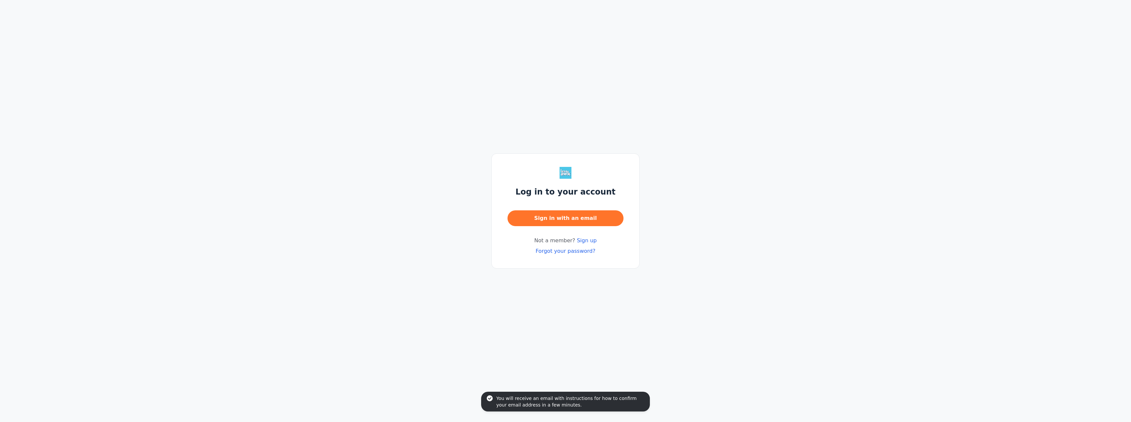 Image resolution: width=1131 pixels, height=422 pixels. I want to click on h1: Log in to your account, so click(565, 192).